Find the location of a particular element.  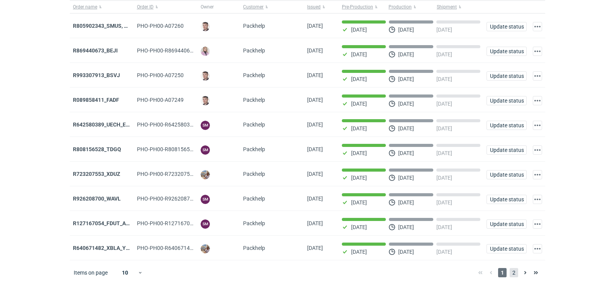

strong: R869440673_BEJI is located at coordinates (95, 51).